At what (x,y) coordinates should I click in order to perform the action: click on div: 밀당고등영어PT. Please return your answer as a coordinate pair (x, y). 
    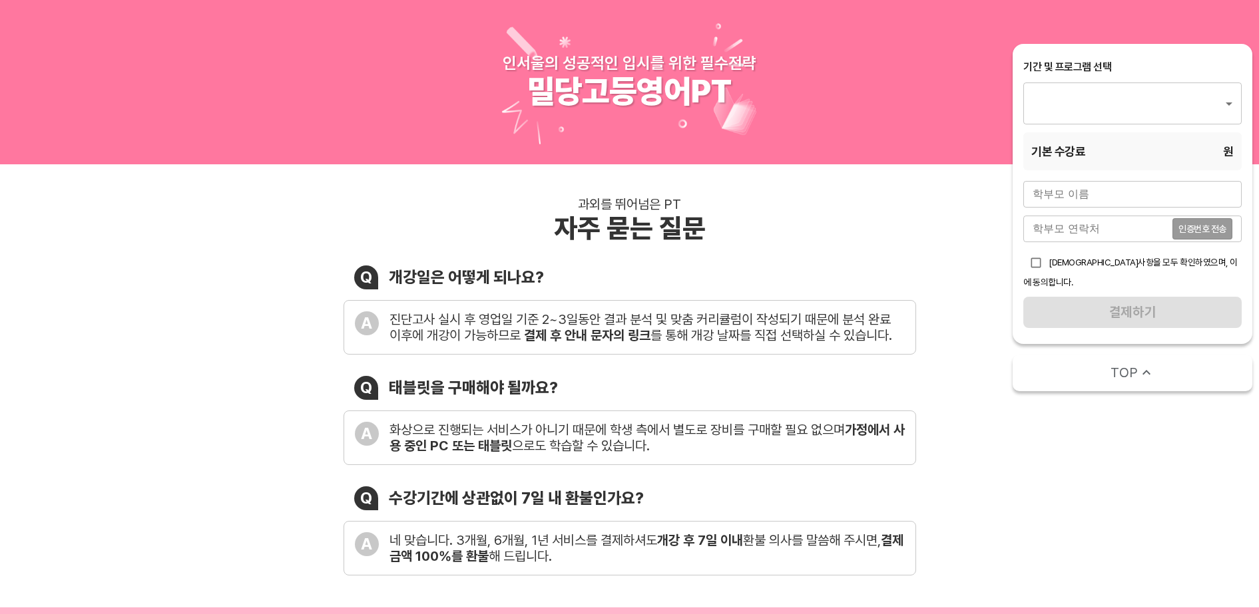
    Looking at the image, I should click on (629, 92).